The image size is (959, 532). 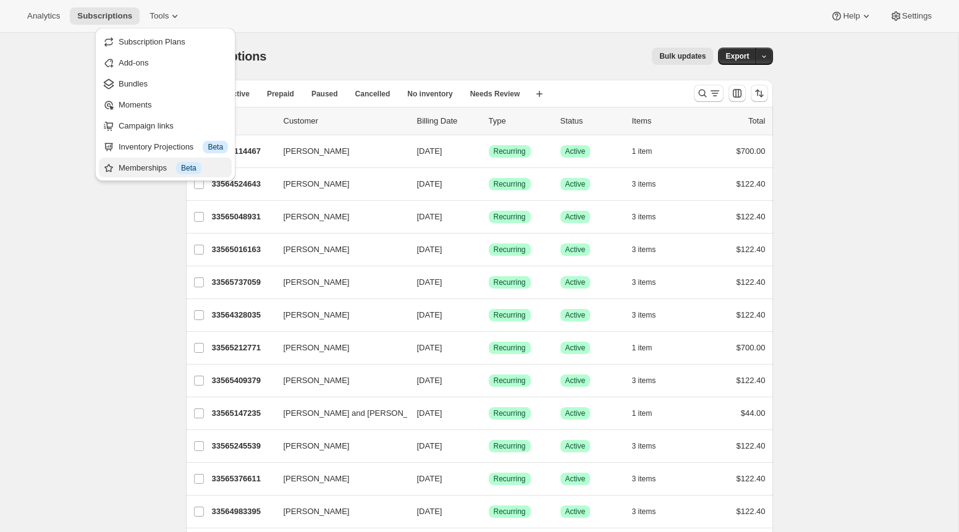 I want to click on span: Bundles, so click(x=133, y=83).